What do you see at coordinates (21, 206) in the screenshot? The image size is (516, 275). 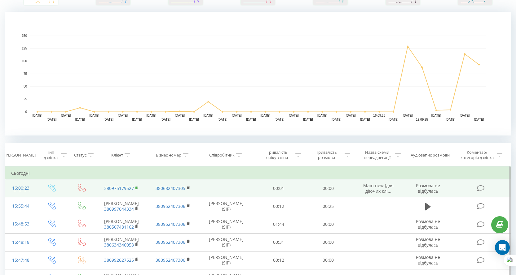 I see `div: 15:55:44` at bounding box center [21, 206].